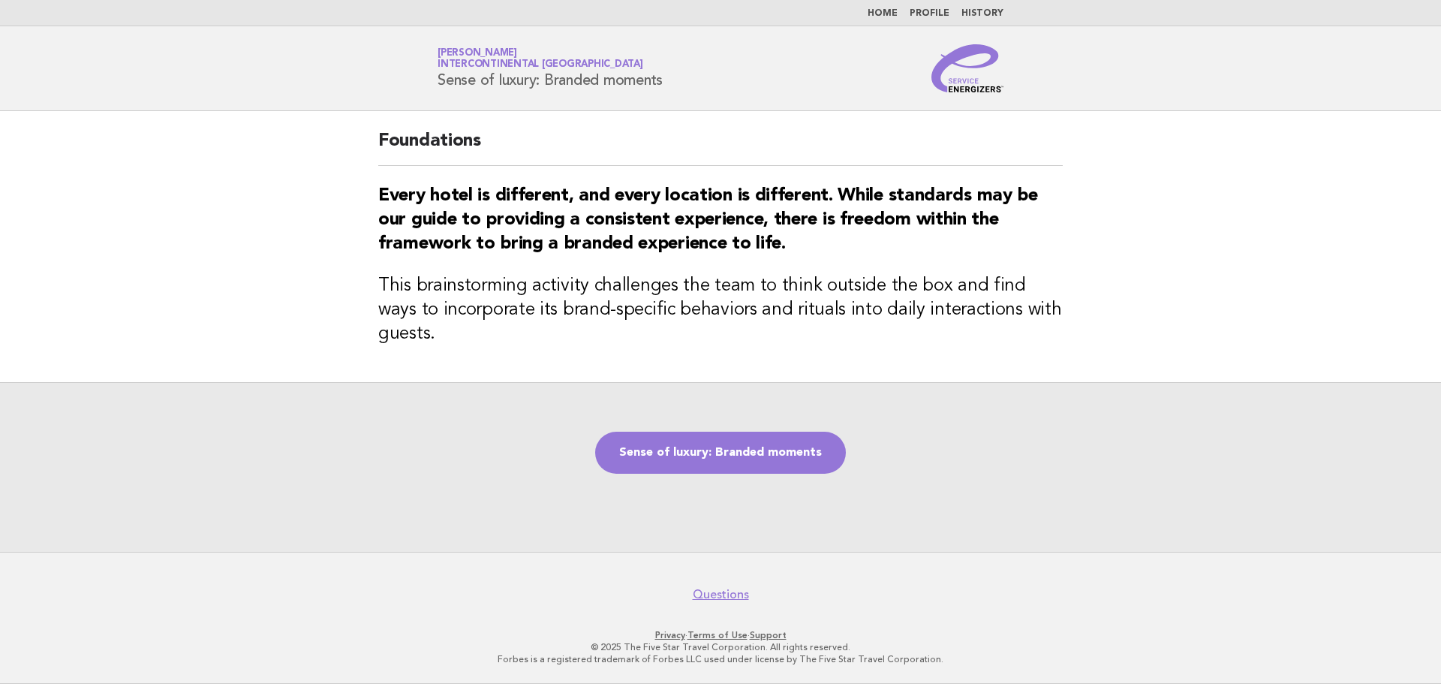  I want to click on a: History, so click(982, 14).